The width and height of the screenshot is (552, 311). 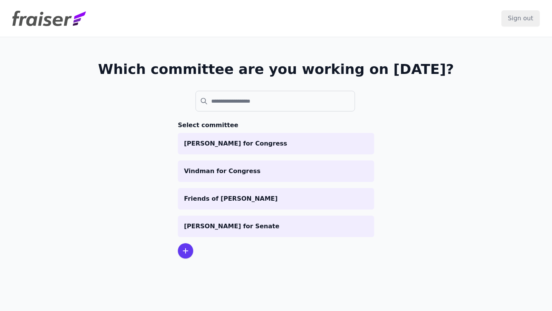 I want to click on a: Vindman for Congress, so click(x=276, y=171).